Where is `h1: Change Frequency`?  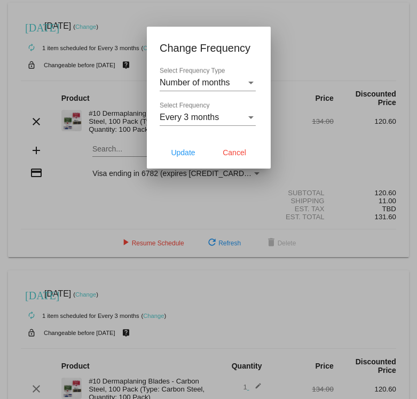 h1: Change Frequency is located at coordinates (209, 48).